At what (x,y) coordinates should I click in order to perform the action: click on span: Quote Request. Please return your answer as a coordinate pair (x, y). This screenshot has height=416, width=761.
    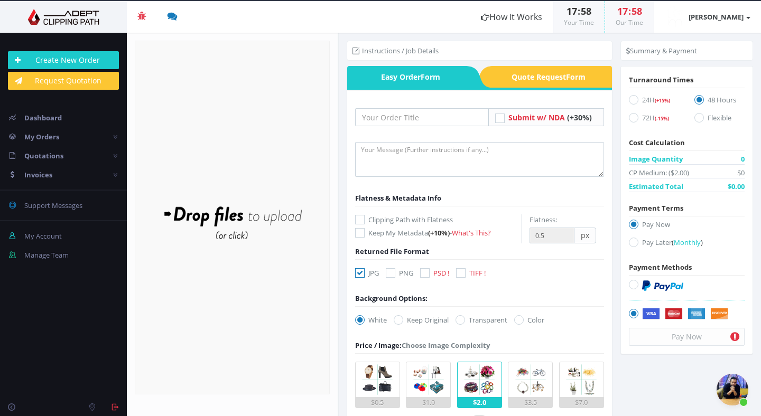
    Looking at the image, I should click on (553, 77).